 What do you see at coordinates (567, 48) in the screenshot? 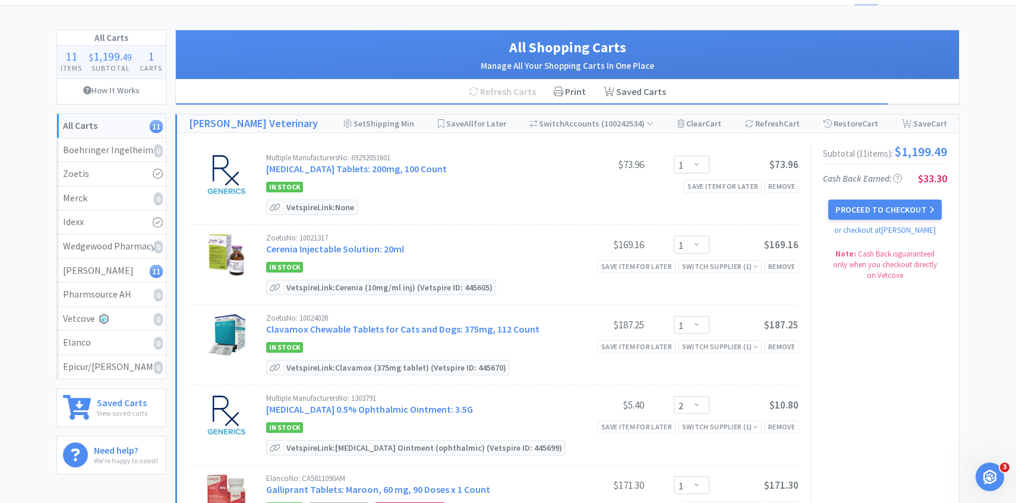
I see `h1: All Shopping Carts` at bounding box center [567, 48].